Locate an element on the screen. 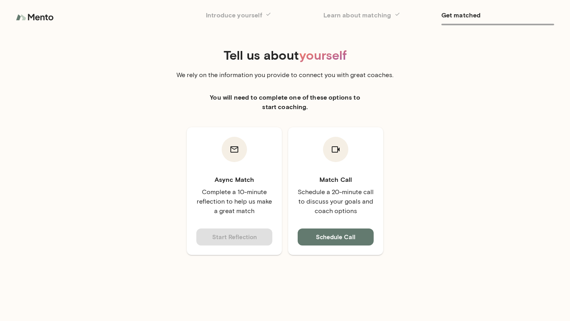 This screenshot has width=570, height=321. h6: You will need to complete one of these options to start coaching. is located at coordinates (285, 102).